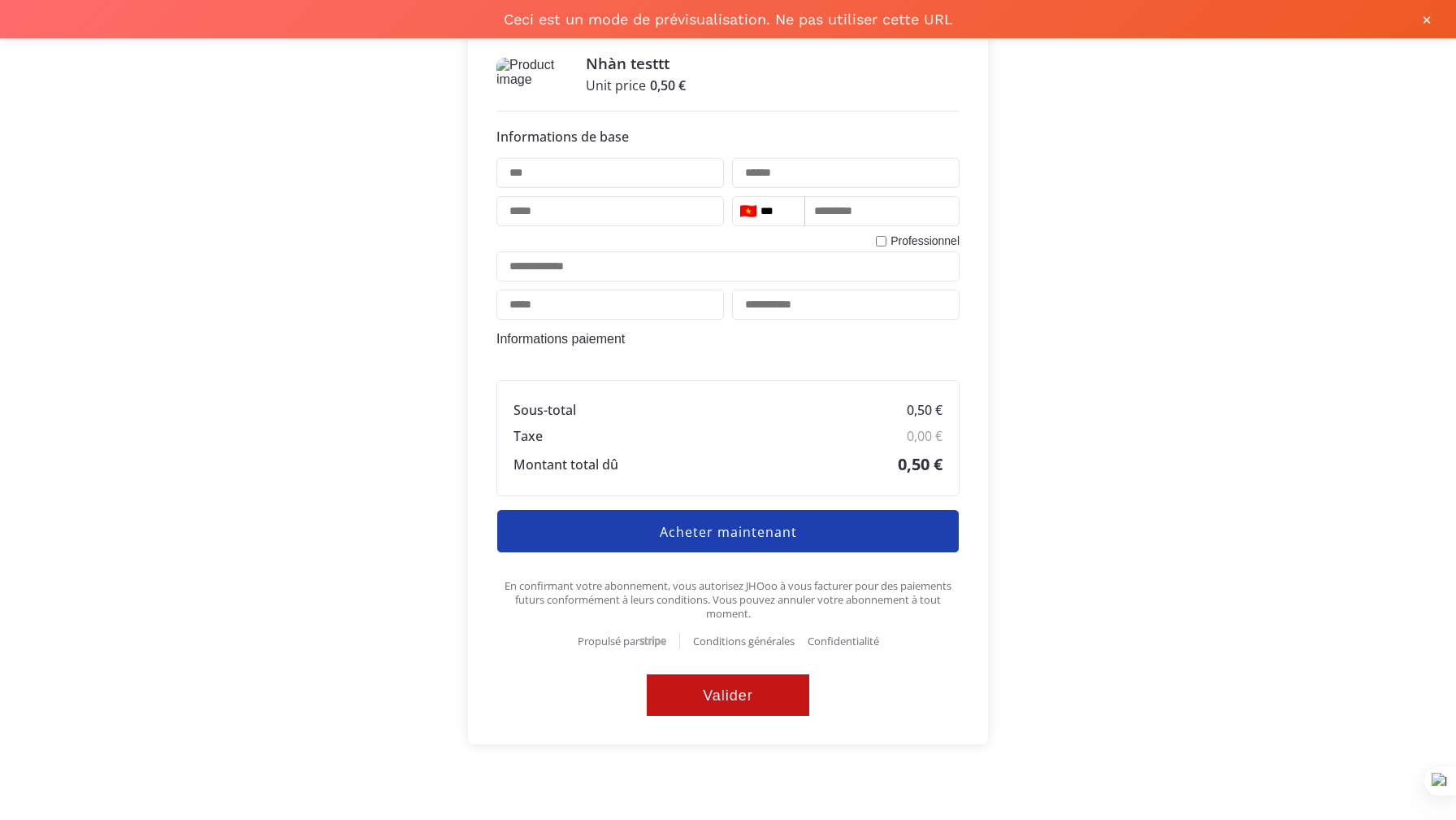 This screenshot has width=1456, height=820. Describe the element at coordinates (728, 694) in the screenshot. I see `button: Valider` at that location.